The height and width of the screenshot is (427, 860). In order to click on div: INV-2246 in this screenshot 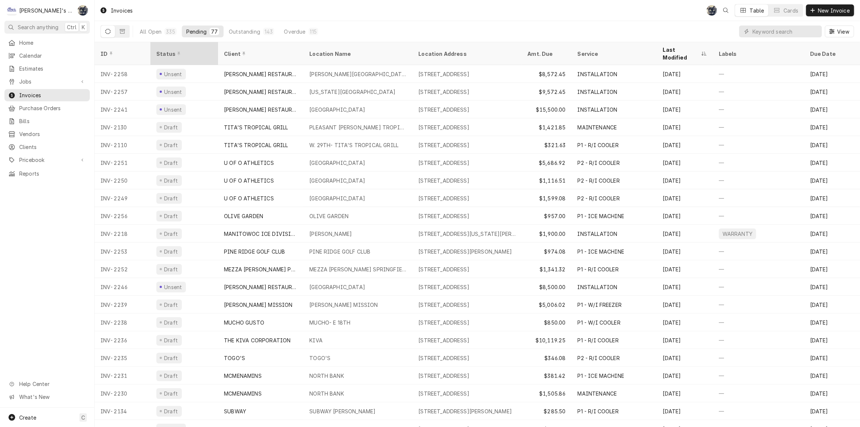, I will do `click(122, 287)`.